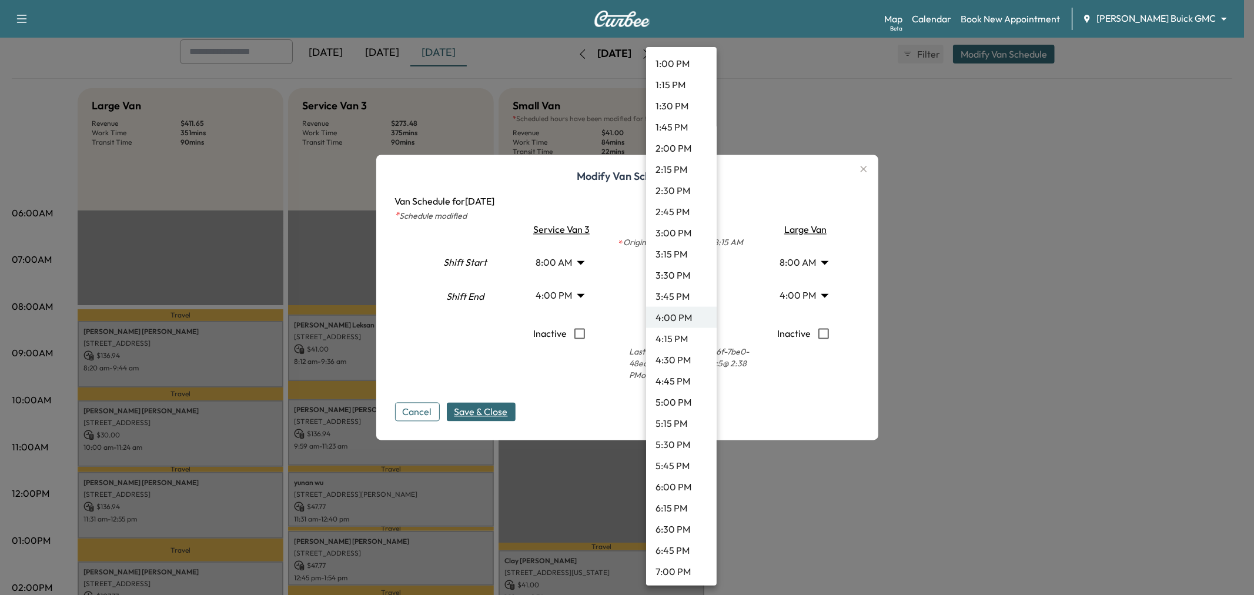 The height and width of the screenshot is (595, 1254). Describe the element at coordinates (681, 254) in the screenshot. I see `li: 3:15 PM` at that location.